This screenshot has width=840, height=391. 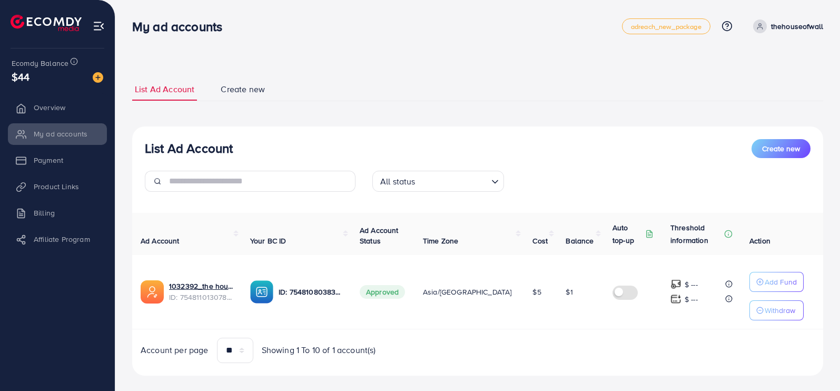 What do you see at coordinates (201, 286) in the screenshot?
I see `a: 1032392_the house of wall_1757431398893` at bounding box center [201, 286].